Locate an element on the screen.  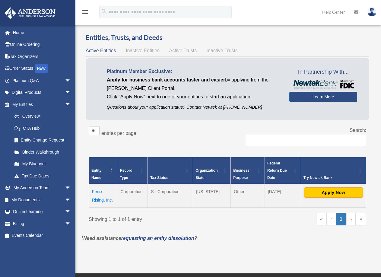
span: Active Entities is located at coordinates (101, 50).